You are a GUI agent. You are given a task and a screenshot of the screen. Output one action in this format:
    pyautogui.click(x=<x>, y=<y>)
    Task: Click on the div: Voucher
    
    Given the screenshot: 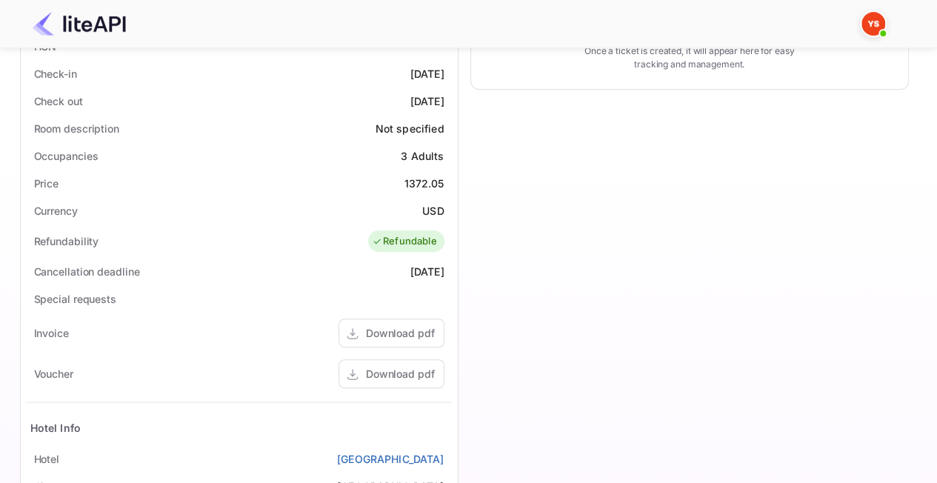 What is the action you would take?
    pyautogui.click(x=53, y=373)
    